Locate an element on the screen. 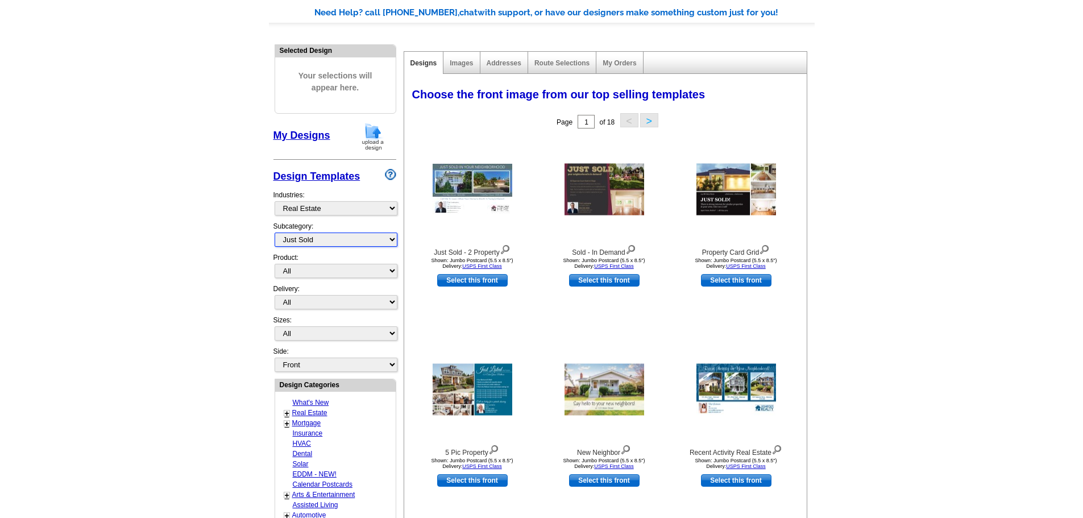  a: Assisted Living is located at coordinates (316, 505).